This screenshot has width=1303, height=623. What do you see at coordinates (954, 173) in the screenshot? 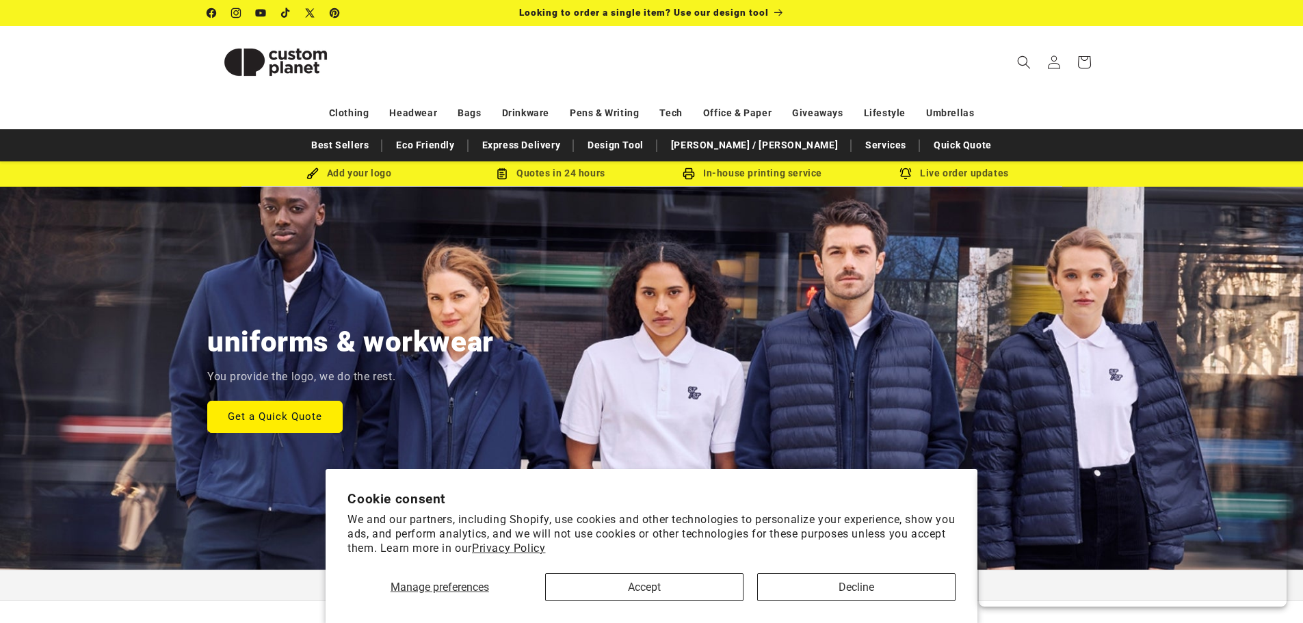
I see `div: Live order updates` at bounding box center [954, 173].